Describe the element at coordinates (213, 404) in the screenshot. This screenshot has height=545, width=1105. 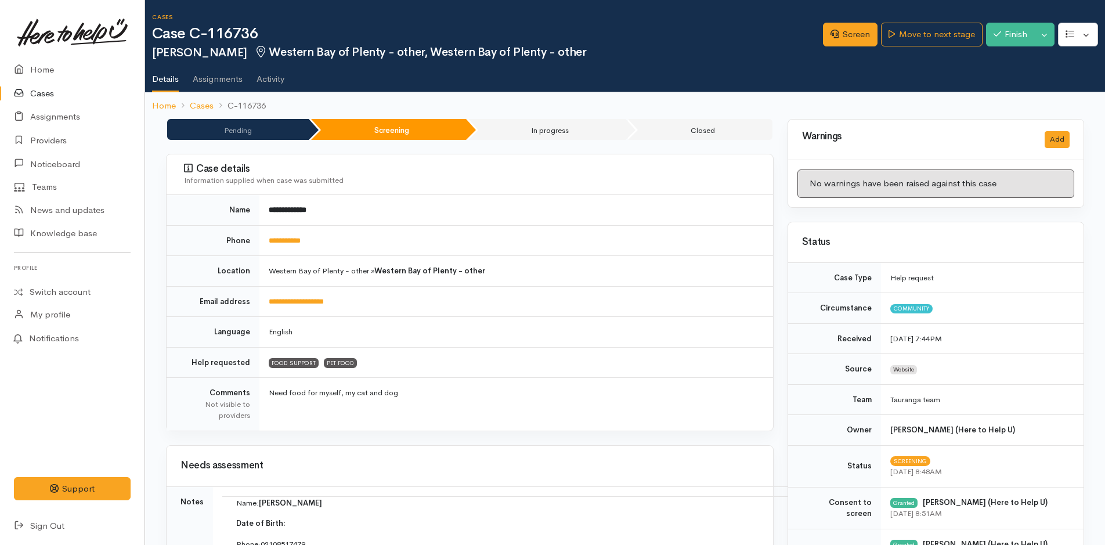
I see `td: Comments` at that location.